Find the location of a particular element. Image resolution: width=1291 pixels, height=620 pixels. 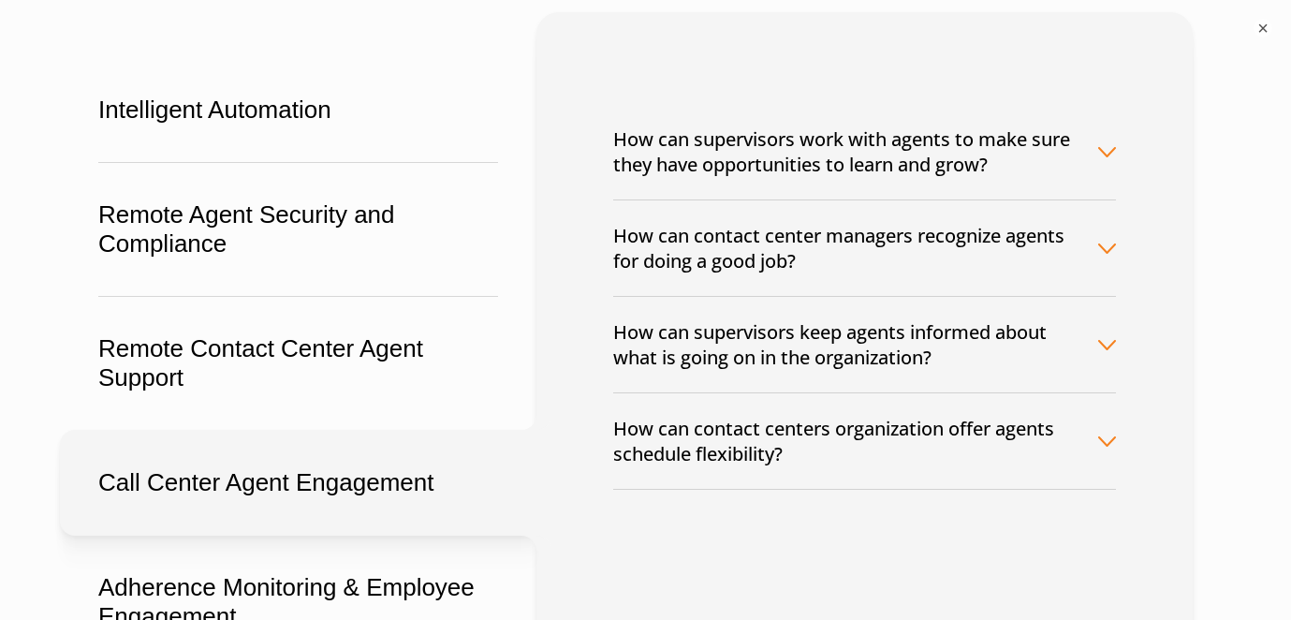

div: Domain Overview is located at coordinates (119, 116).